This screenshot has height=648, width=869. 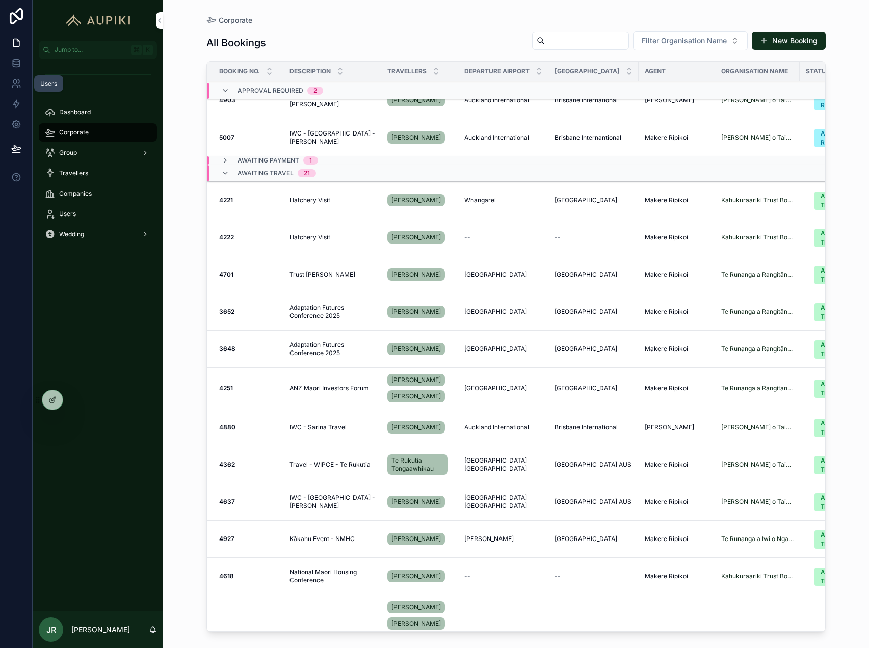 What do you see at coordinates (268, 160) in the screenshot?
I see `span: Awaiting Payment` at bounding box center [268, 160].